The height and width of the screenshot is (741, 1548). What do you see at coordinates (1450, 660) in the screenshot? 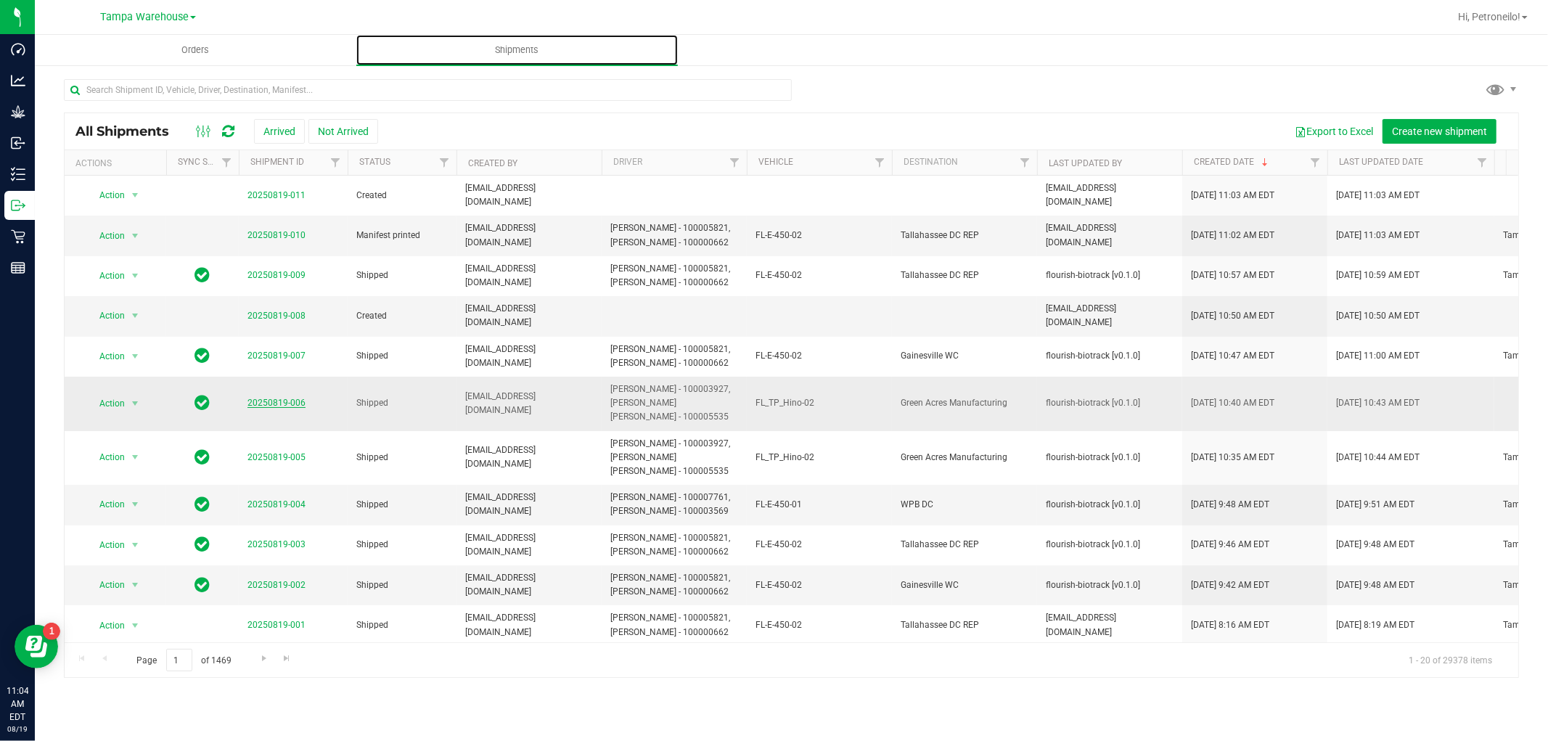
I see `span: 1 - 20 of 29378 items` at bounding box center [1450, 660].